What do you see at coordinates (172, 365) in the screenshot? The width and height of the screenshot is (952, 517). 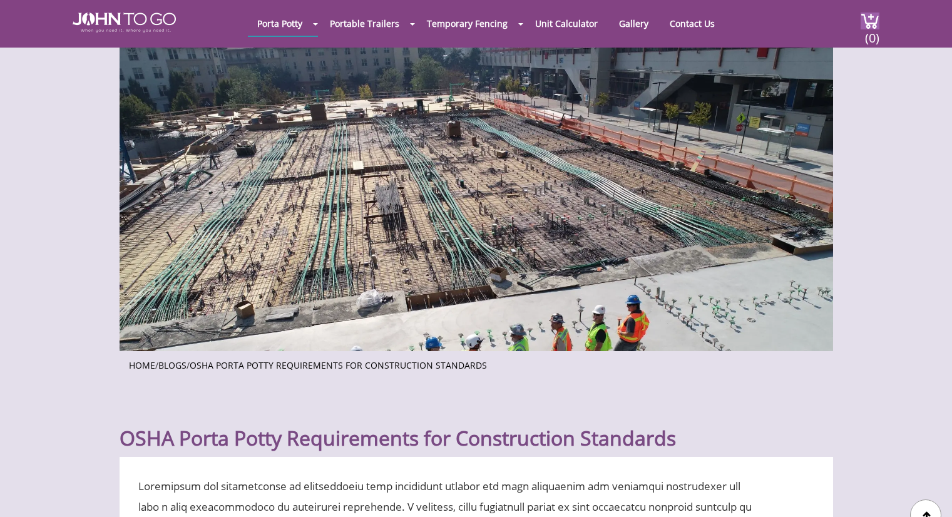 I see `a: Blogs` at bounding box center [172, 365].